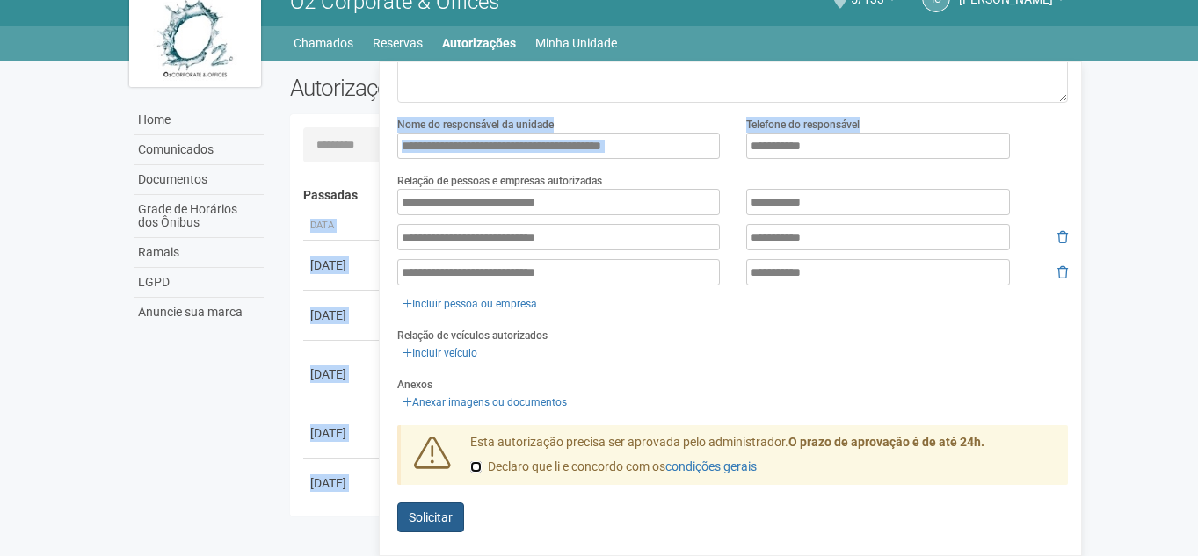  What do you see at coordinates (476, 125) in the screenshot?
I see `label: Nome do responsável da unidade` at bounding box center [476, 125].